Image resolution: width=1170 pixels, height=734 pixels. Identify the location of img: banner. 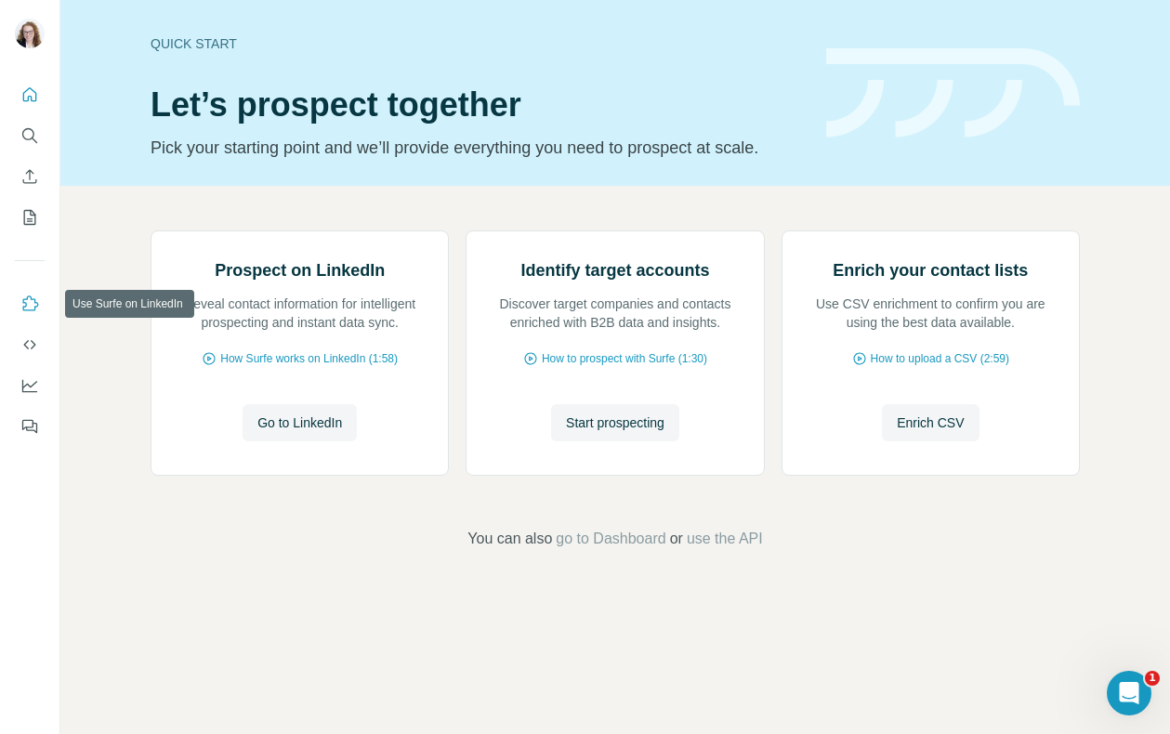
(952, 93).